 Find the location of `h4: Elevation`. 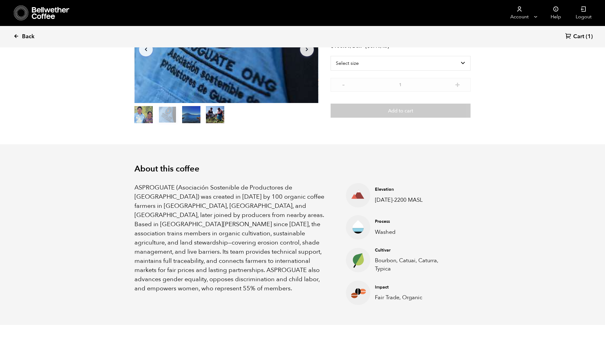

h4: Elevation is located at coordinates (413, 190).